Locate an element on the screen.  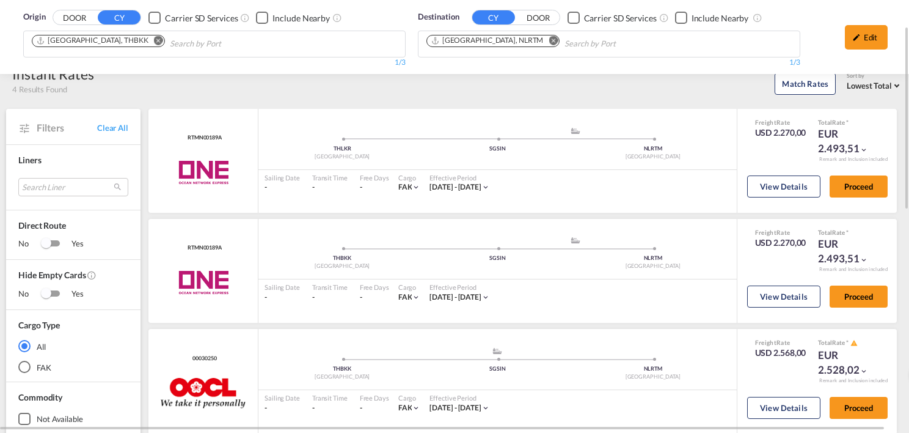
div: Bangkok, THBKK is located at coordinates (92, 40).